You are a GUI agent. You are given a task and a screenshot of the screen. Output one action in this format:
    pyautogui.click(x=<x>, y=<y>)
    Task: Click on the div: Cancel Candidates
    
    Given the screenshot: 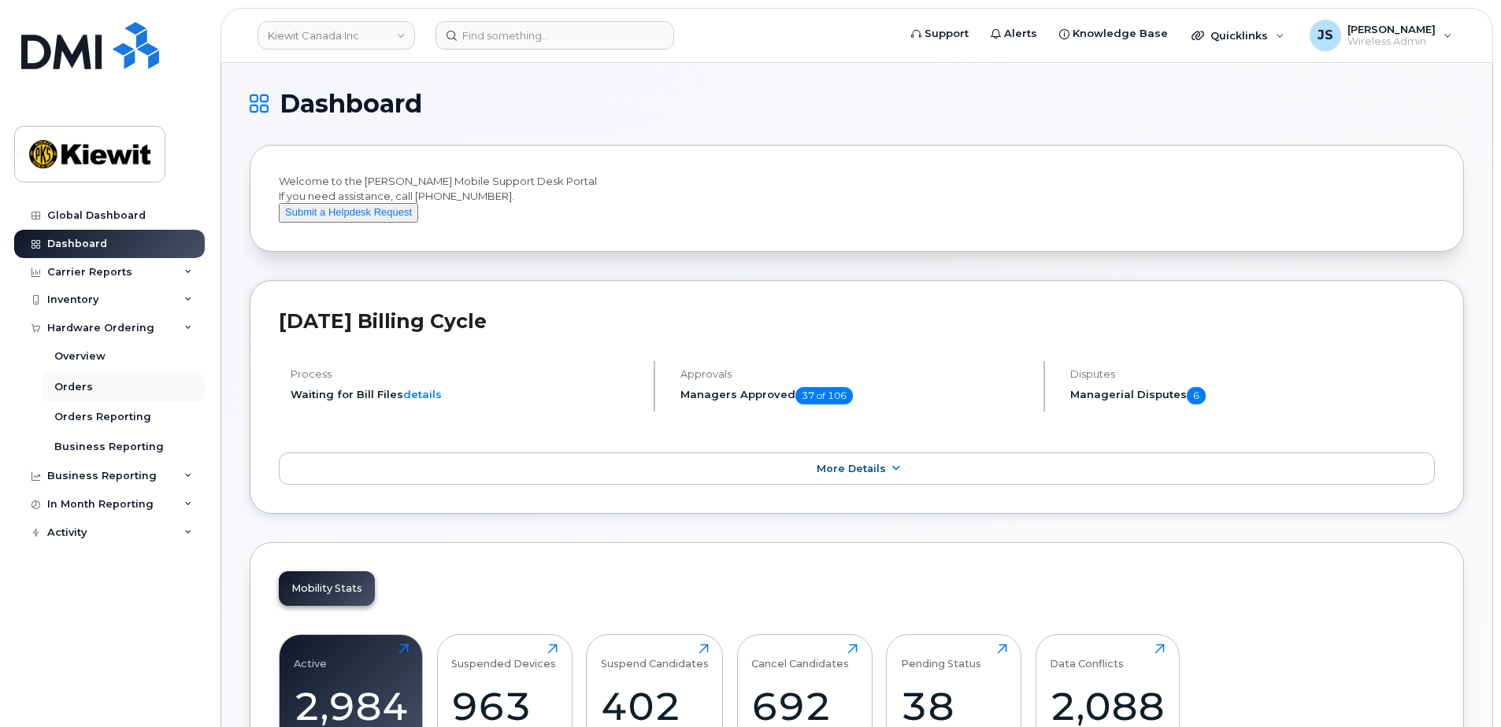 What is the action you would take?
    pyautogui.click(x=800, y=657)
    